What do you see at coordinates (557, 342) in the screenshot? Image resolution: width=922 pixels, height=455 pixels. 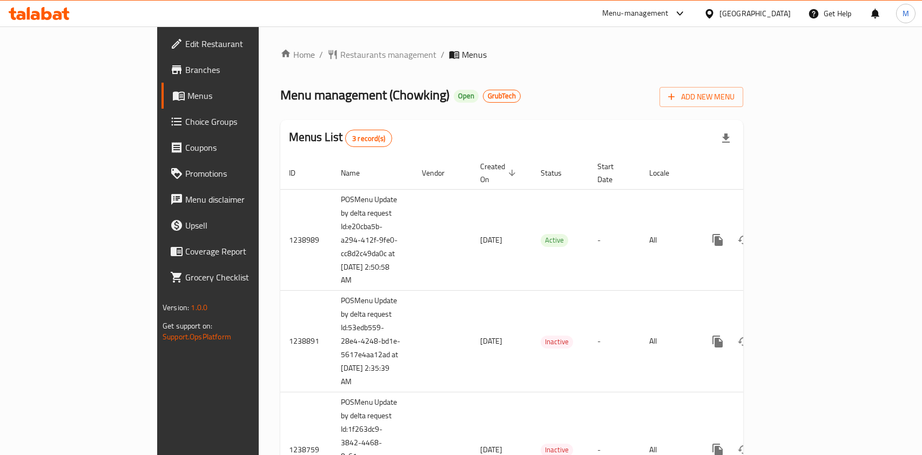 I see `div: Inactive` at bounding box center [557, 342].